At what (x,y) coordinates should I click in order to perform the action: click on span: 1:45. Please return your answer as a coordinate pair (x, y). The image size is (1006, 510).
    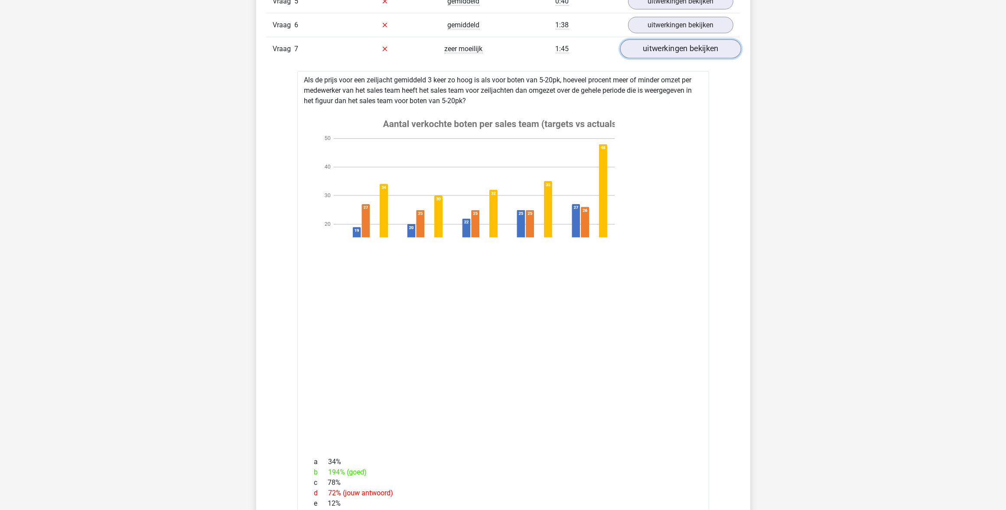
    Looking at the image, I should click on (562, 49).